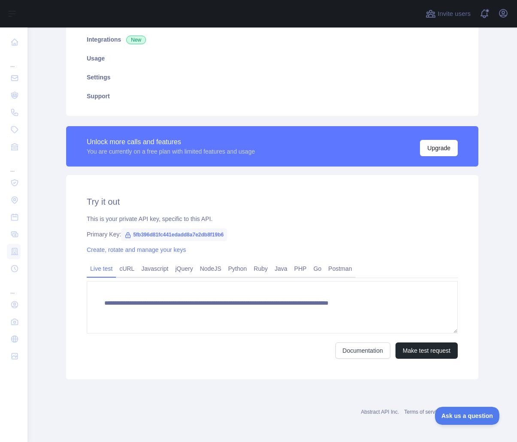  What do you see at coordinates (426, 351) in the screenshot?
I see `button: Make test request` at bounding box center [426, 351].